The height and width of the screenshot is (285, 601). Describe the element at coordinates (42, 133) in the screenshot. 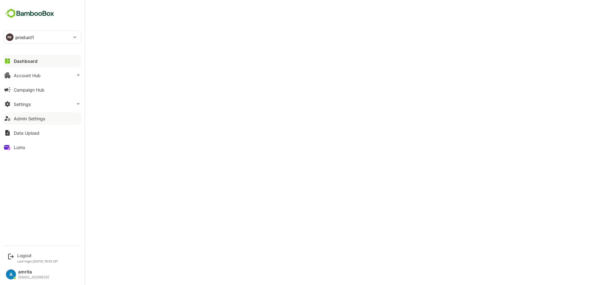

I see `button: Data Upload` at that location.